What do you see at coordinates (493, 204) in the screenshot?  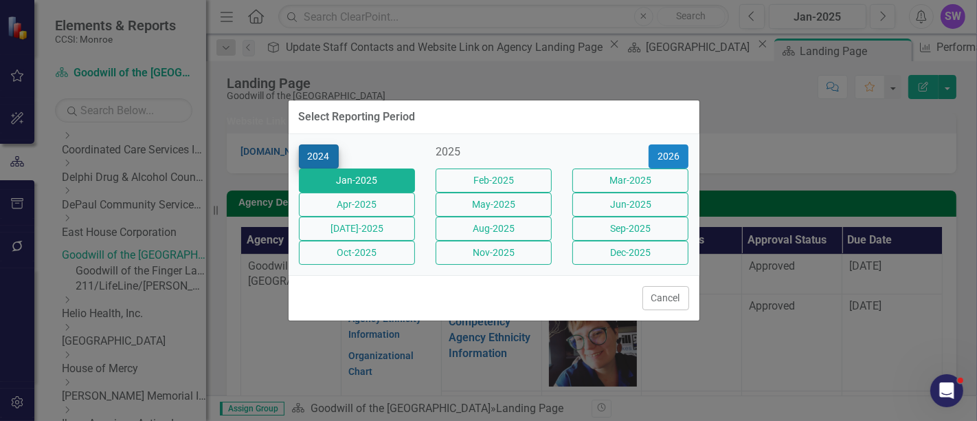 I see `button: May-2025` at bounding box center [493, 204].